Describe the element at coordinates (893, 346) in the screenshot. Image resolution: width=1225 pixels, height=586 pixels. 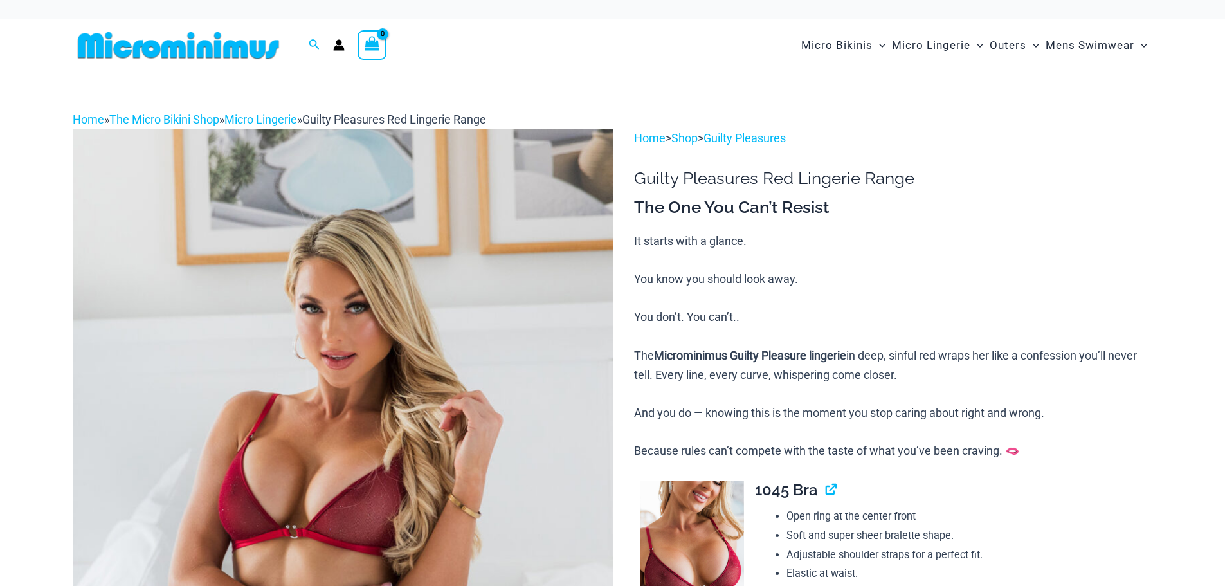
I see `p: It starts with a glance. You know you should look away. You don’t. You can’t.. The in deep, sinfu...` at that location.